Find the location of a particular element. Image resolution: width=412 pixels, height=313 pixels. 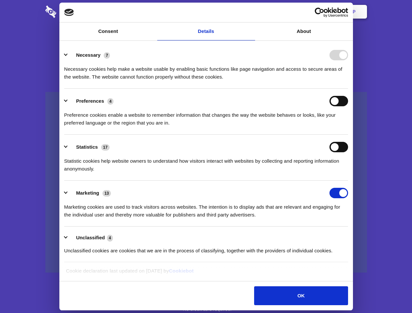

button: Necessary (7) is located at coordinates (89, 55).